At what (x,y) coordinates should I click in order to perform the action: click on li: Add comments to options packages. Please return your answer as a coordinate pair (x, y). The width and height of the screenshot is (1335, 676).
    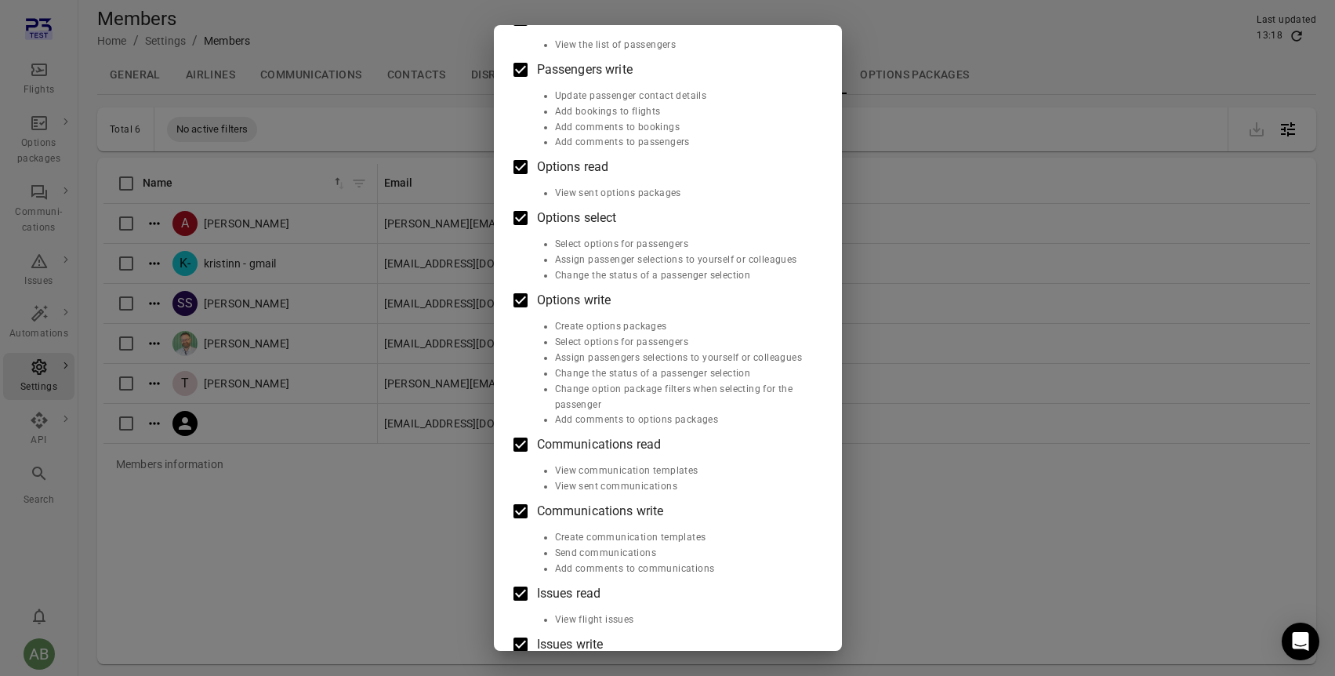
    Looking at the image, I should click on (683, 420).